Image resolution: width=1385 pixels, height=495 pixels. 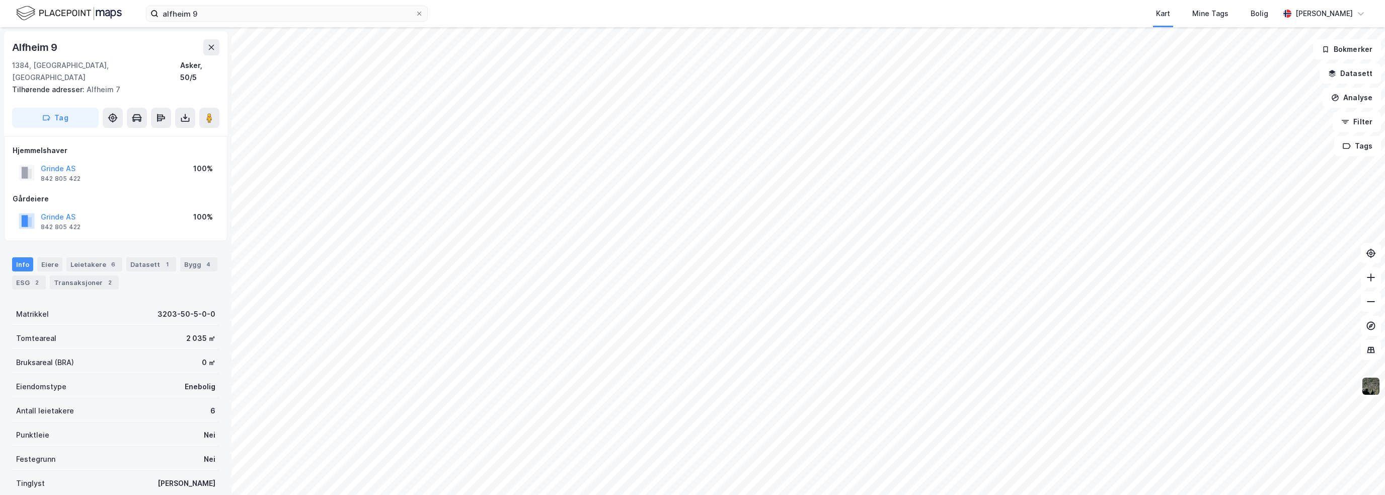 I want to click on div: Kart, so click(x=1163, y=14).